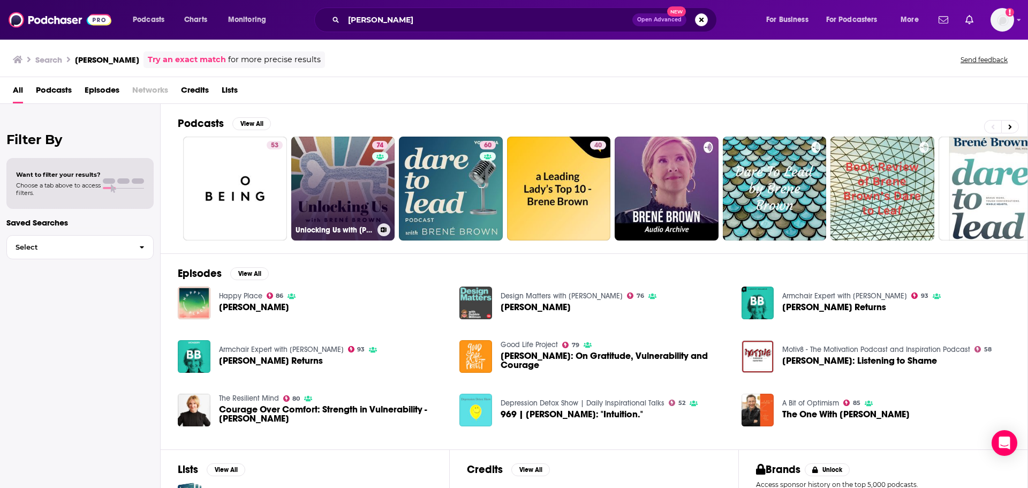 Image resolution: width=1028 pixels, height=488 pixels. I want to click on a: 80, so click(292, 398).